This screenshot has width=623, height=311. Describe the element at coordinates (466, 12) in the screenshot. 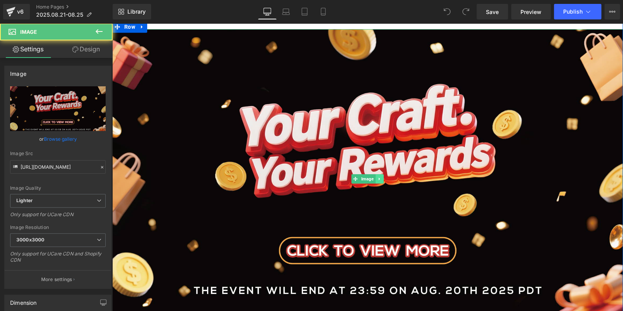

I see `button: Redo` at that location.